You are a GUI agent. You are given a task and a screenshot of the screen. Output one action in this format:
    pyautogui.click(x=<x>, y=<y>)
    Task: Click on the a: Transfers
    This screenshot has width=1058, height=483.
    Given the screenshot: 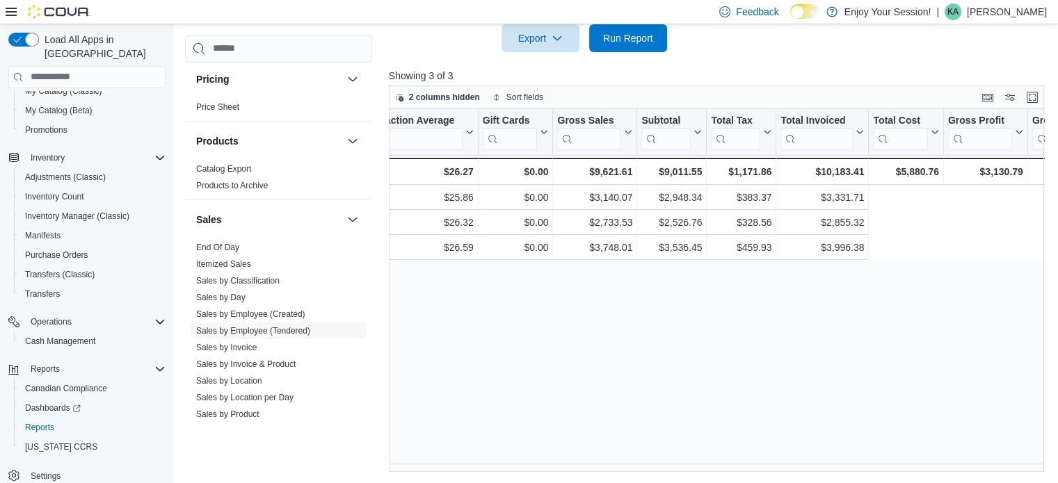 What is the action you would take?
    pyautogui.click(x=42, y=294)
    